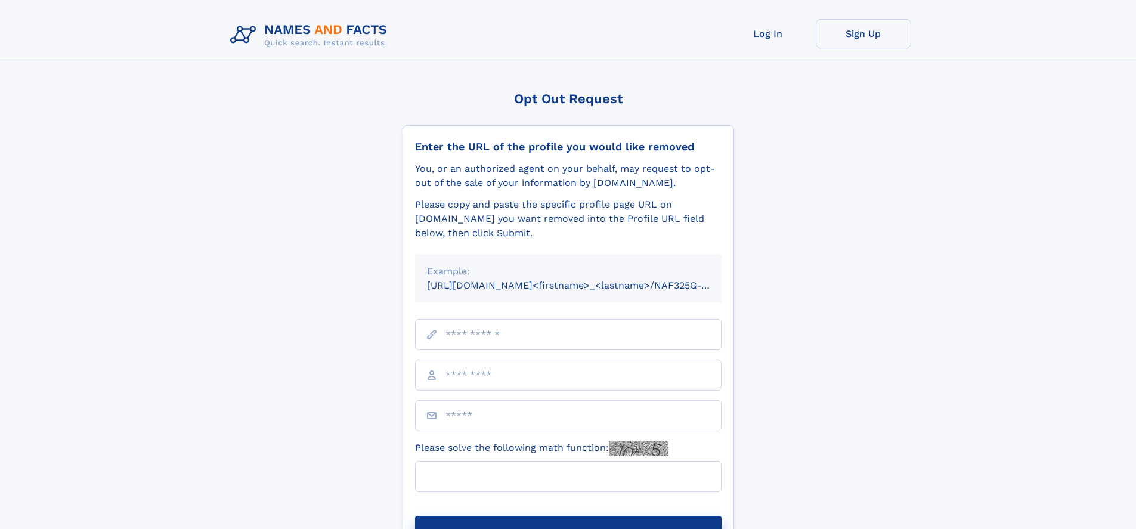 This screenshot has height=529, width=1136. I want to click on a: Log In, so click(768, 33).